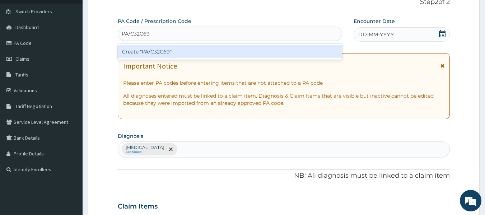 Image resolution: width=485 pixels, height=215 pixels. I want to click on span: Switch Providers, so click(34, 11).